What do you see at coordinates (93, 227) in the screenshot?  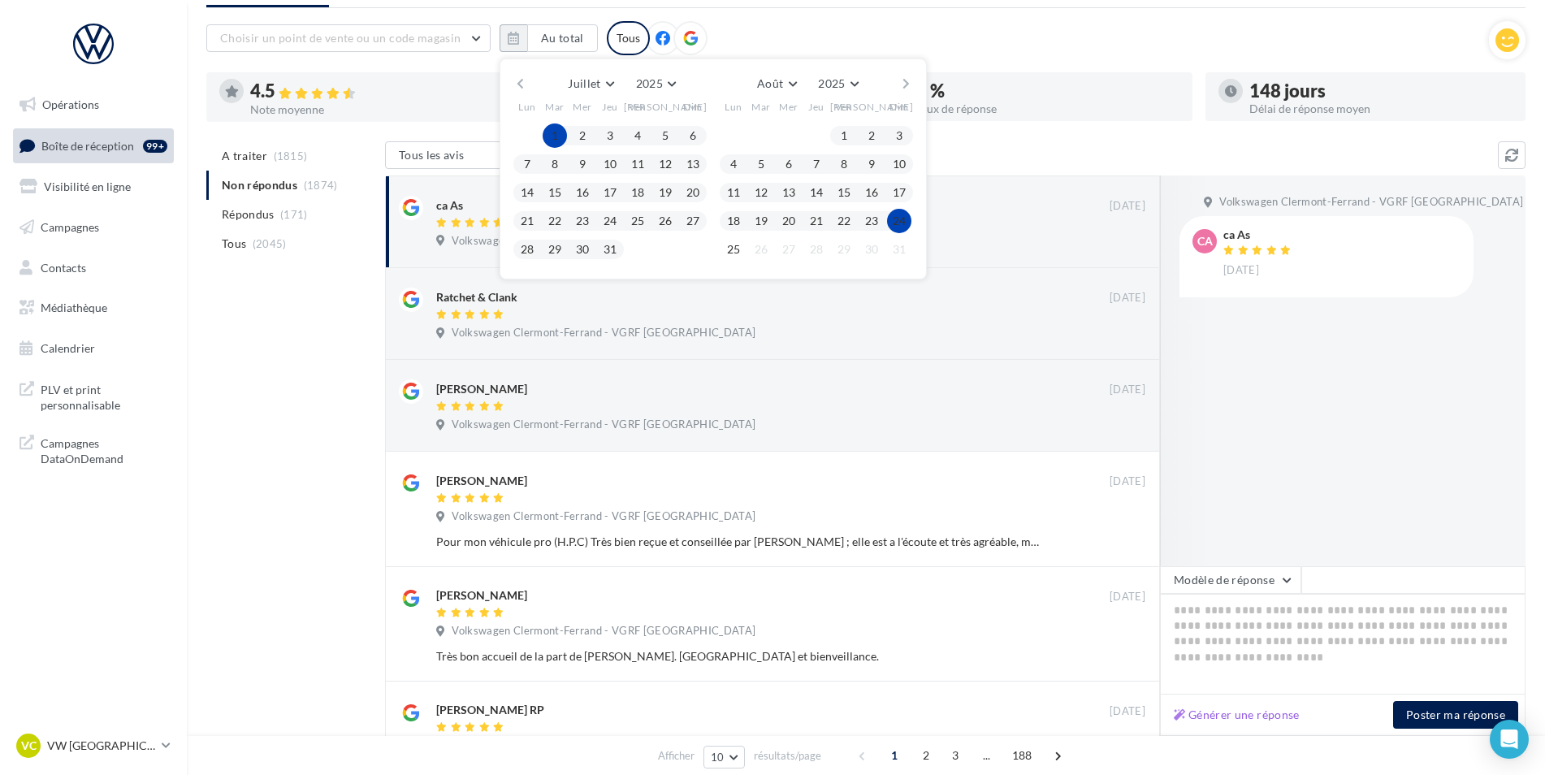 I see `a: Campagnes` at bounding box center [93, 227].